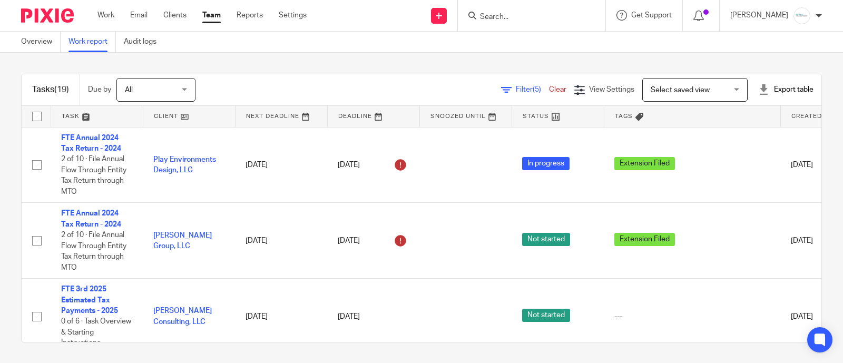 The height and width of the screenshot is (363, 843). Describe the element at coordinates (175, 15) in the screenshot. I see `a: Clients` at that location.